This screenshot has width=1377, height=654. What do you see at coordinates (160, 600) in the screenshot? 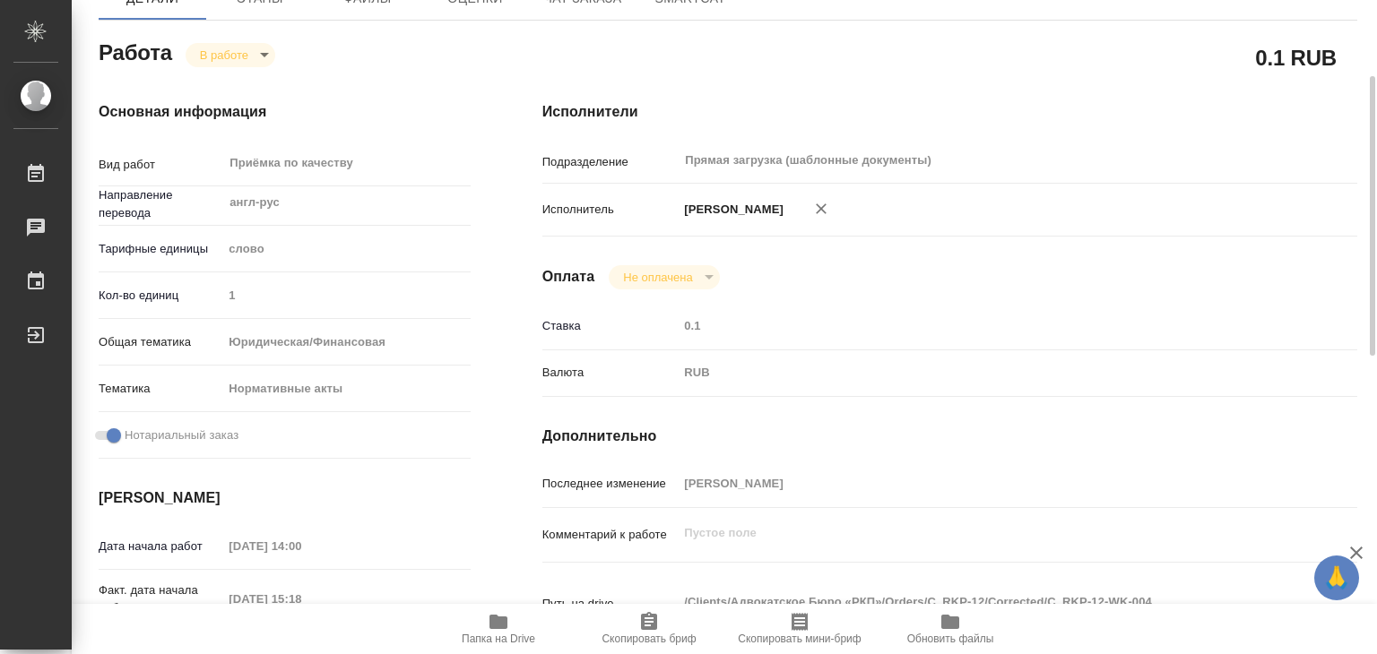
I see `p: Факт. дата начала работ` at bounding box center [160, 600].